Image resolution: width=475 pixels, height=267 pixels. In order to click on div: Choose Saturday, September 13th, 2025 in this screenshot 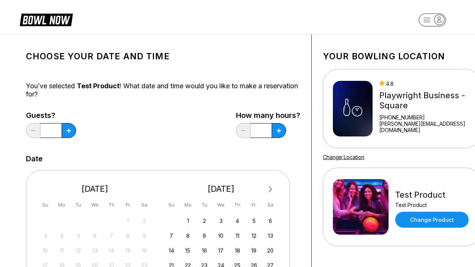, I will do `click(270, 236)`.